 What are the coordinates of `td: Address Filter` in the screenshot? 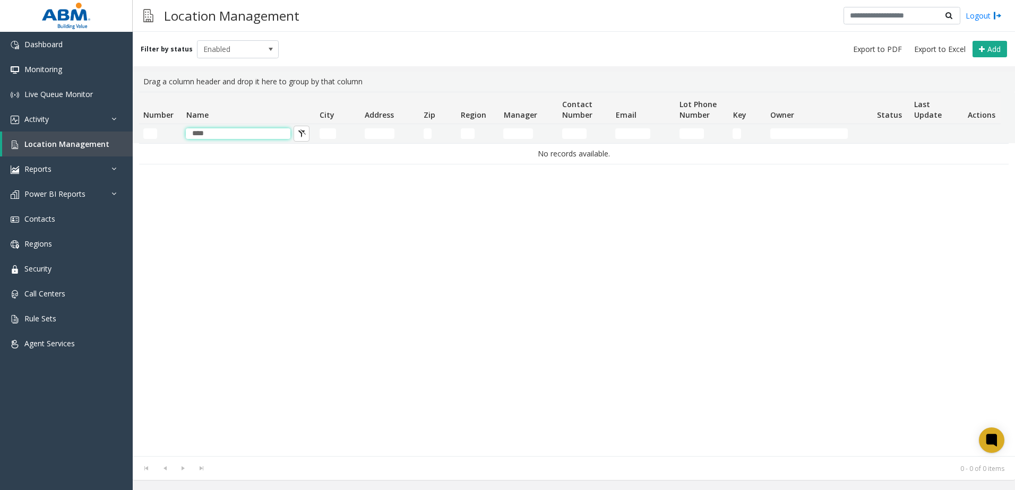 It's located at (390, 134).